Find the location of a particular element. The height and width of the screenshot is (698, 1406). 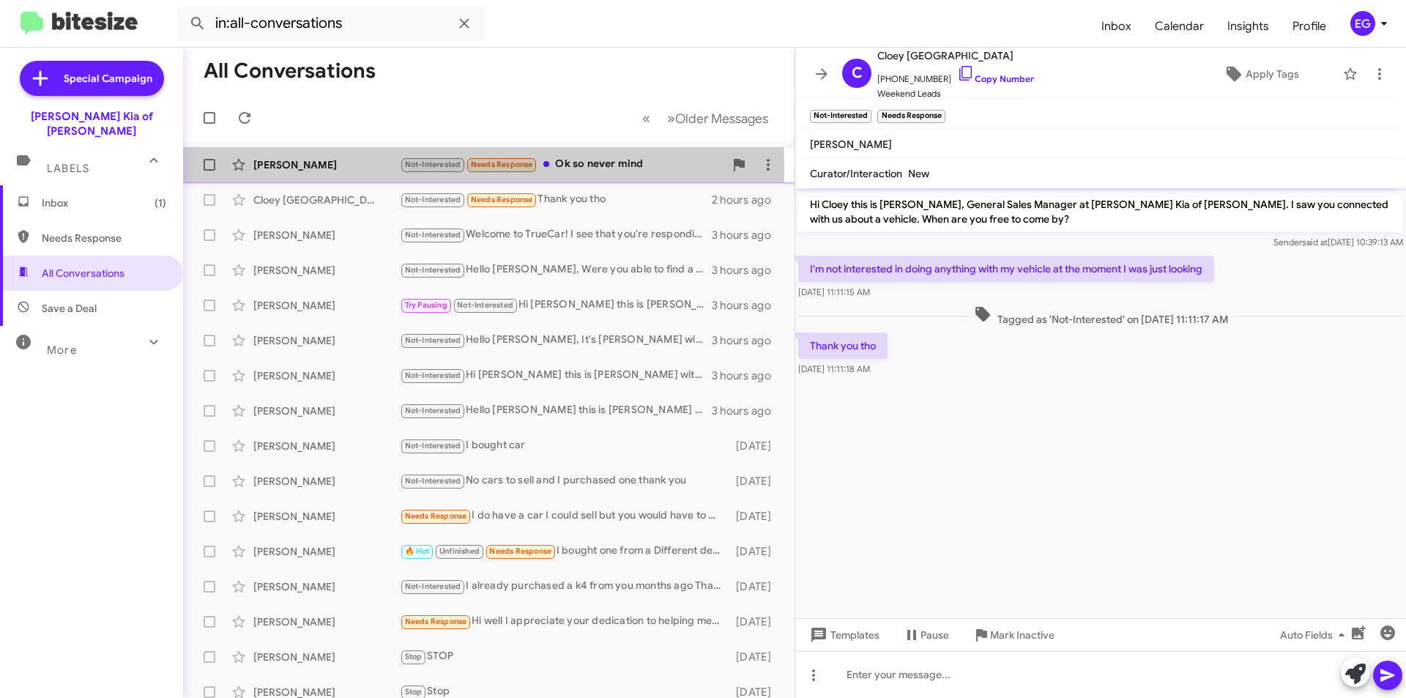

input: Search is located at coordinates (331, 23).